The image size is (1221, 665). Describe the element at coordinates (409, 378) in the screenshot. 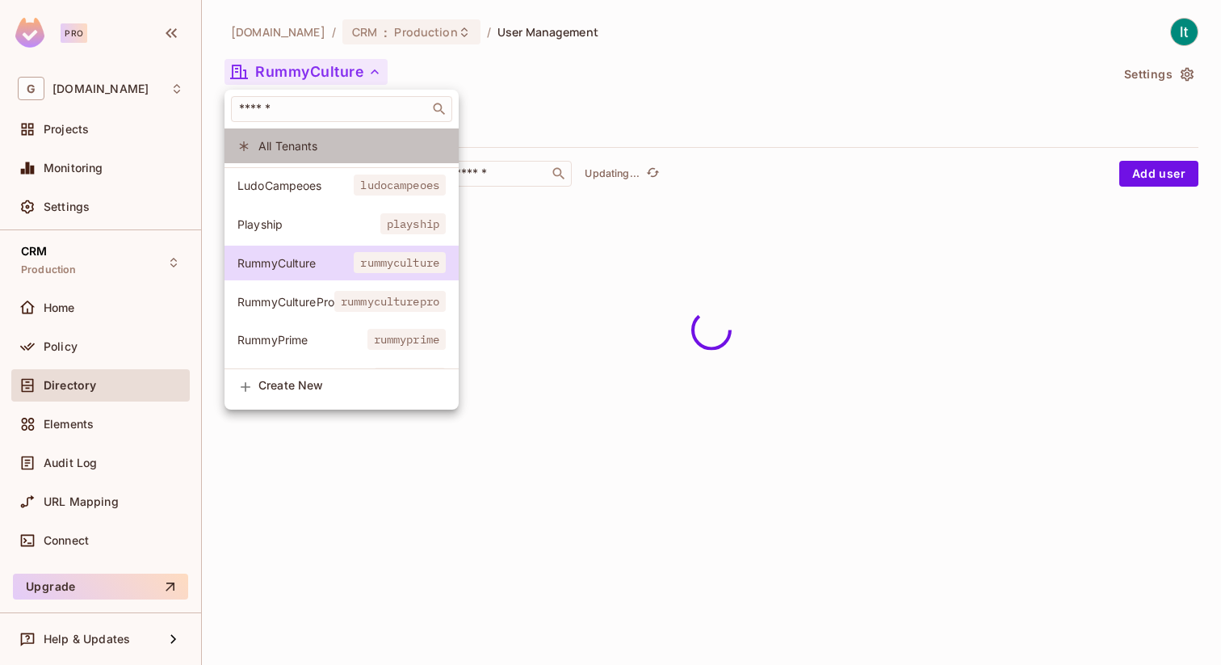

I see `span: rummytime` at that location.